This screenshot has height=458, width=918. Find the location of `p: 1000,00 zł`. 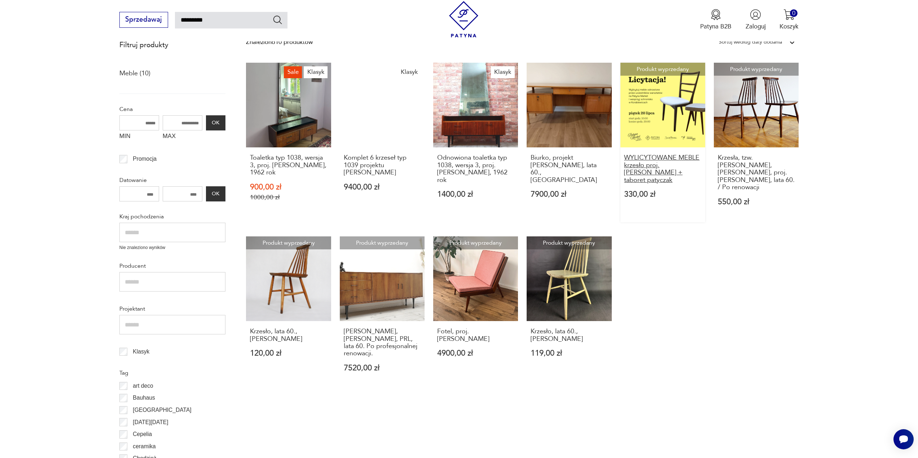

p: 1000,00 zł is located at coordinates (289, 197).